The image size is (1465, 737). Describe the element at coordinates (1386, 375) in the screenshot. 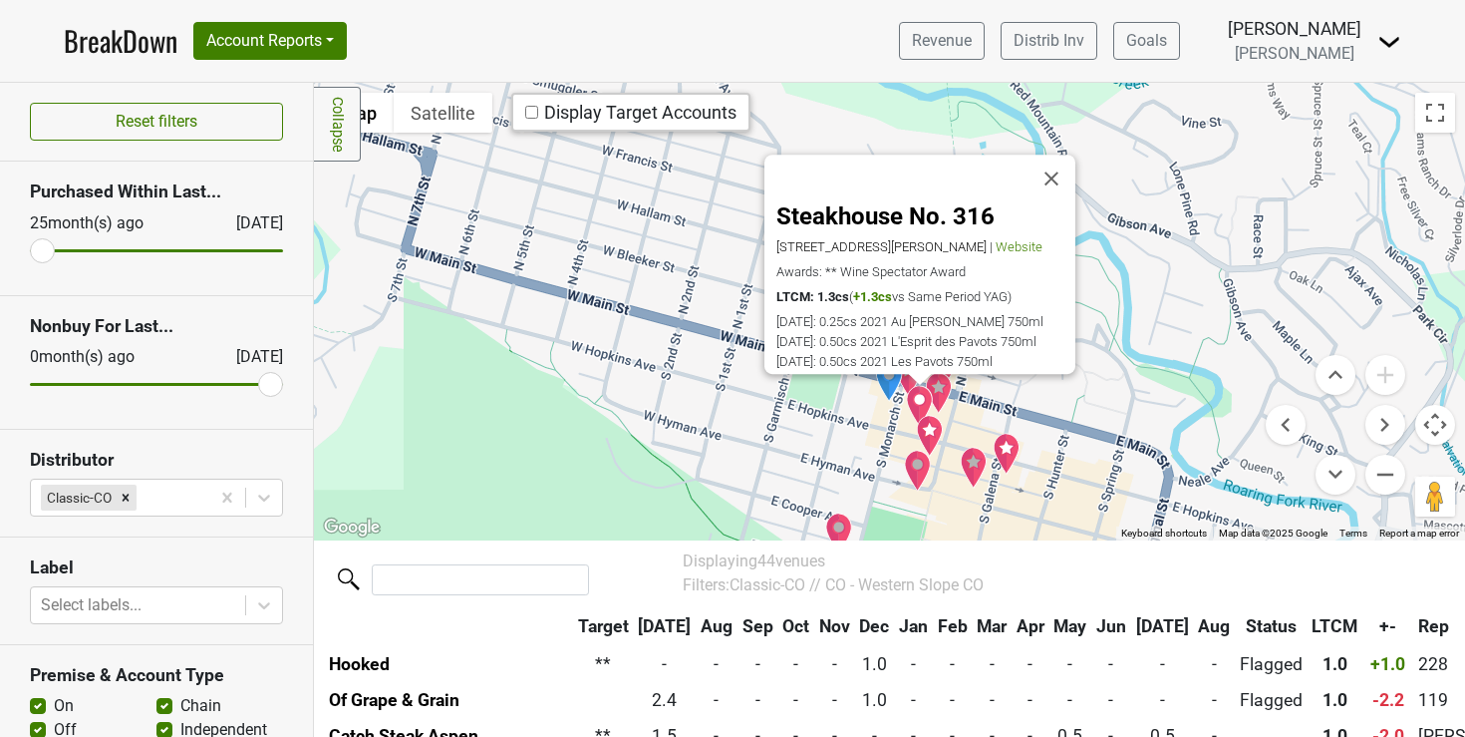

I see `button: Zoom in` at that location.